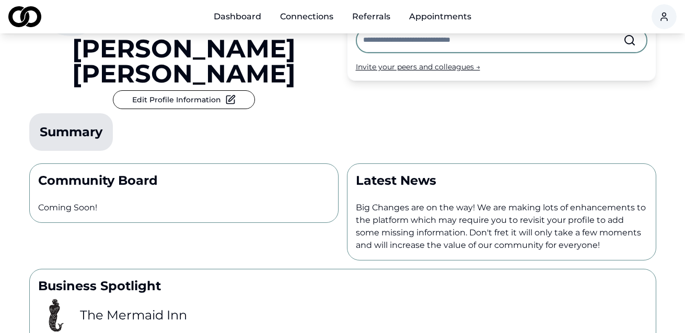 This screenshot has height=333, width=685. I want to click on p: Coming Soon!, so click(184, 208).